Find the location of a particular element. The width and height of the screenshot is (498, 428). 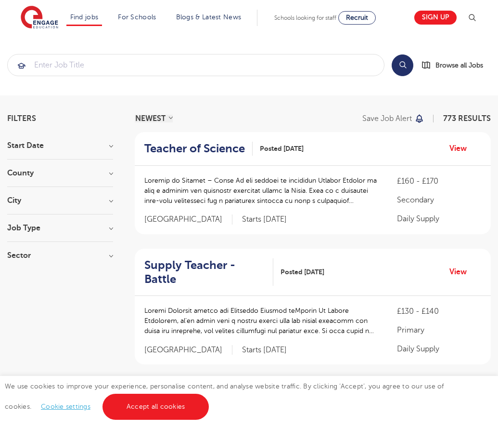

p: Loremip do Sitamet – Conse Ad eli seddoei te incididun Utlabor Etdolor ma aliq e adminim ven quis... is located at coordinates (261, 190).